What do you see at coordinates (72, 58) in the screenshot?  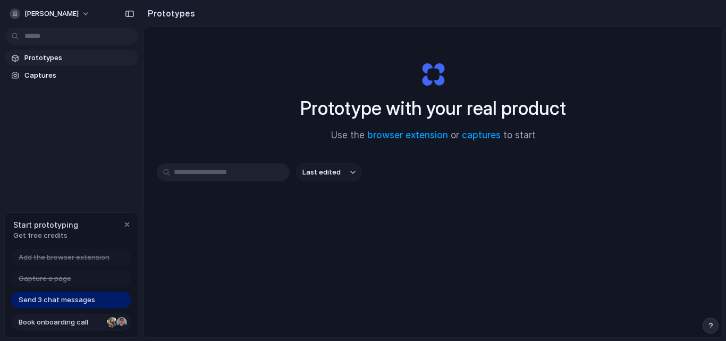 I see `a: Prototypes` at bounding box center [72, 58].